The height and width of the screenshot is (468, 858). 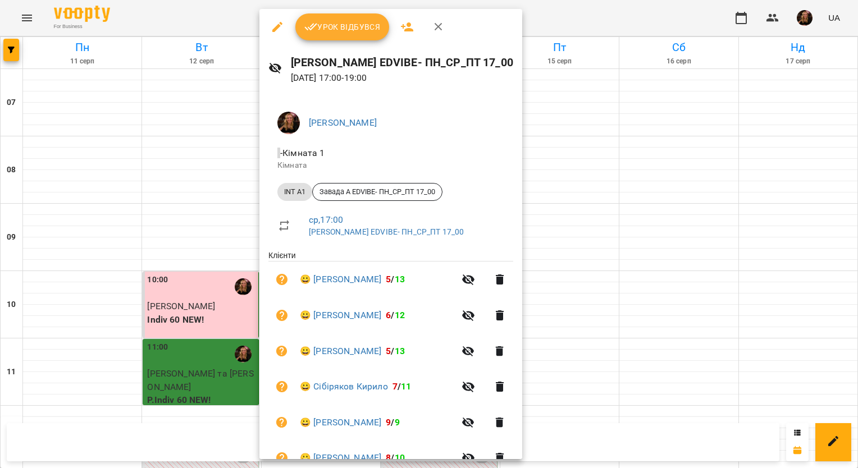 What do you see at coordinates (400, 458) in the screenshot?
I see `span: 10` at bounding box center [400, 458].